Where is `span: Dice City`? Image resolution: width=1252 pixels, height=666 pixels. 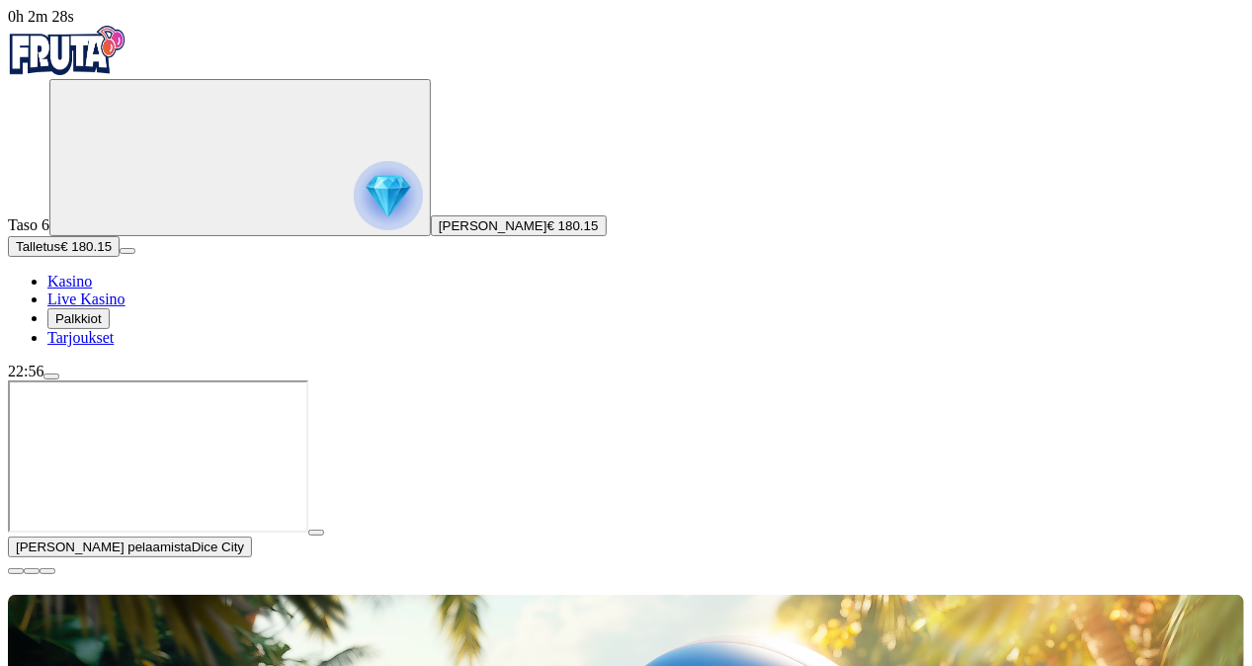
span: Dice City is located at coordinates (217, 547).